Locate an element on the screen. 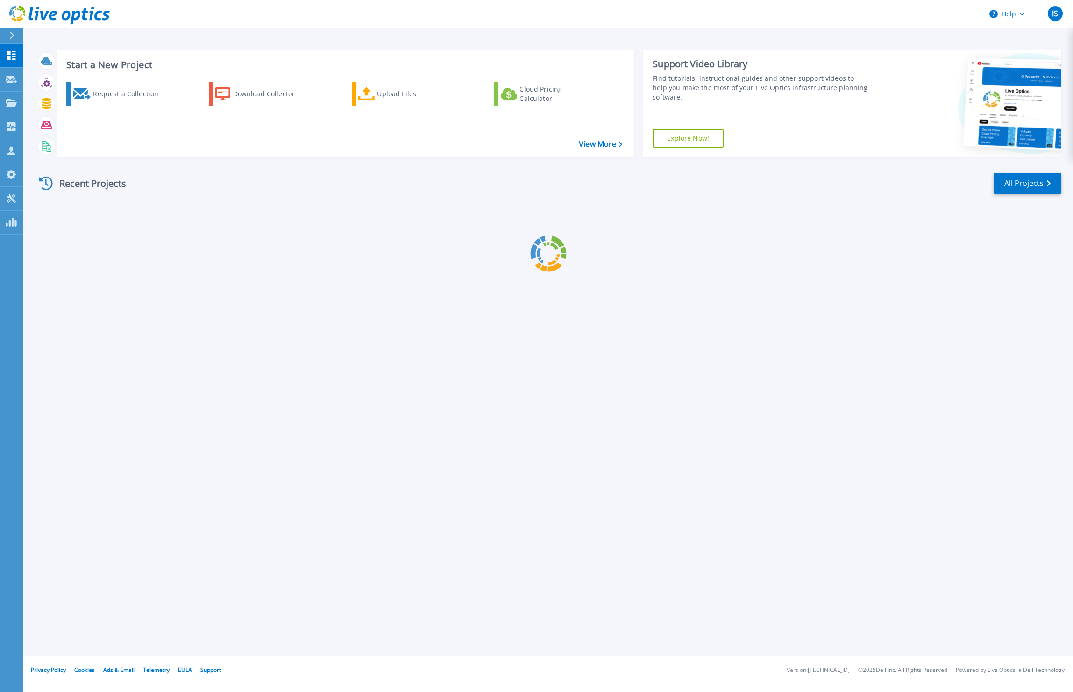  a: Upload Files is located at coordinates (403, 94).